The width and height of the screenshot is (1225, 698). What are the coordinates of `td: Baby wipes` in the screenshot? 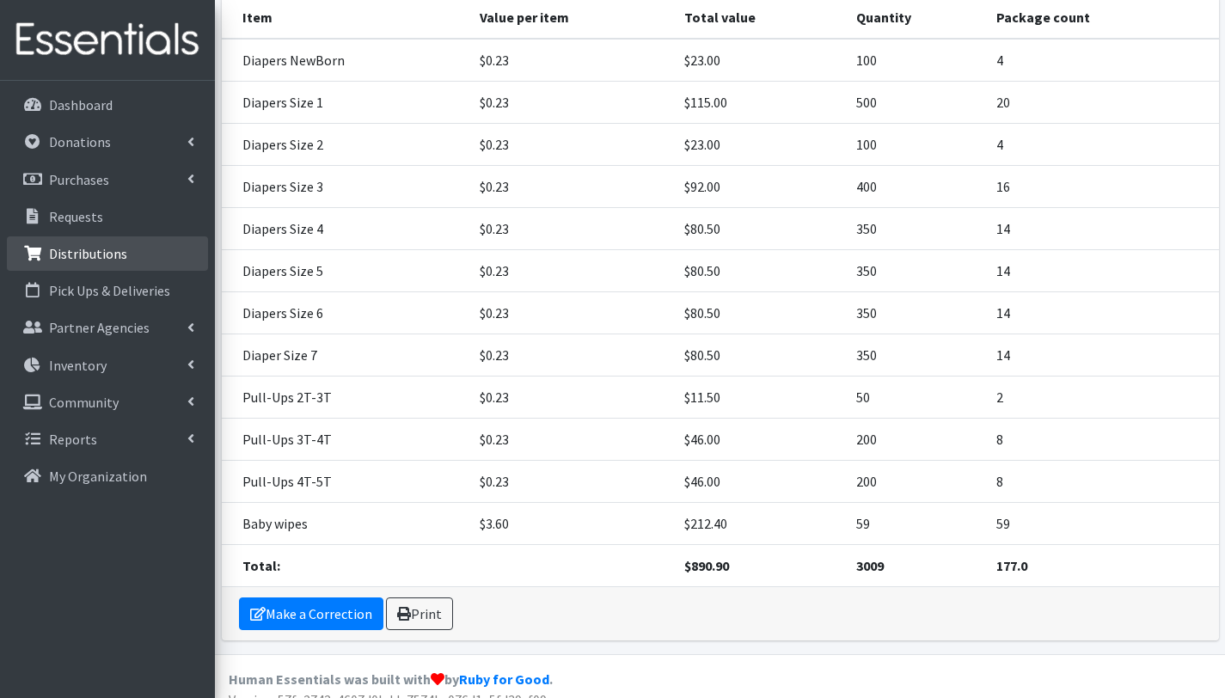 It's located at (345, 523).